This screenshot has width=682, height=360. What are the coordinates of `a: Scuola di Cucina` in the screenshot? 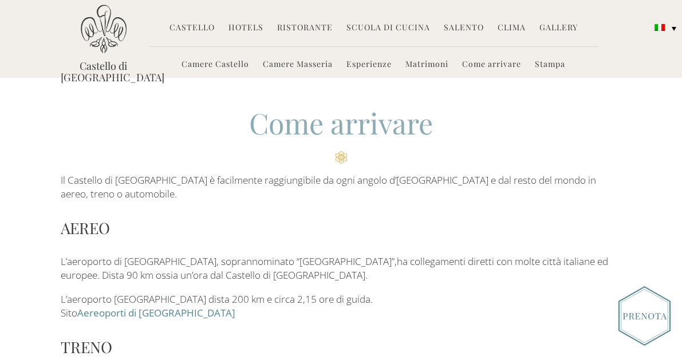 It's located at (388, 28).